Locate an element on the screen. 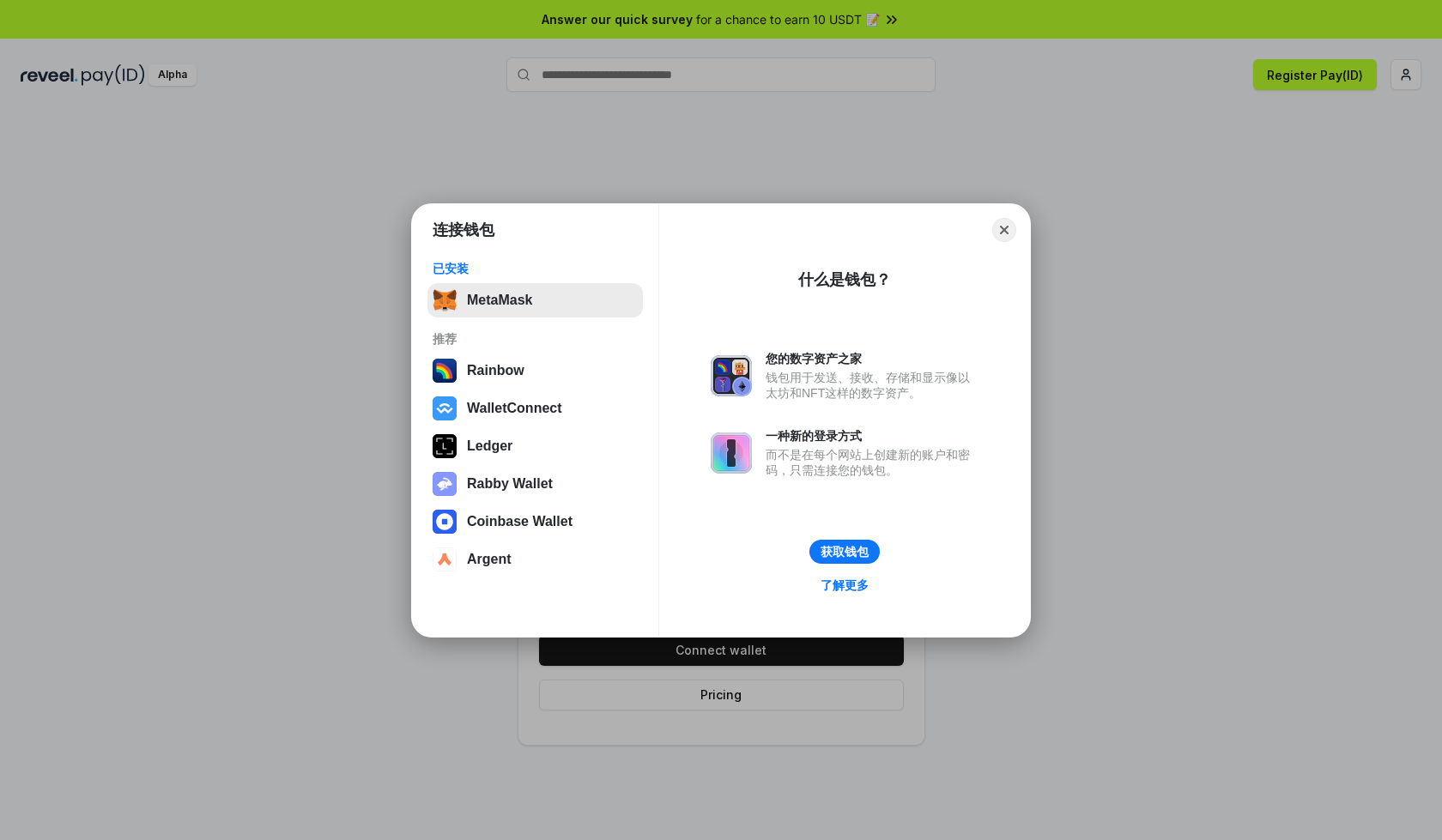  img: svg+xml,%3Csvg%20width%3D%22120%22%20height%3D%22120%22%20viewBox%3D%220%200%20120%20120%22%20fil... is located at coordinates (445, 371).